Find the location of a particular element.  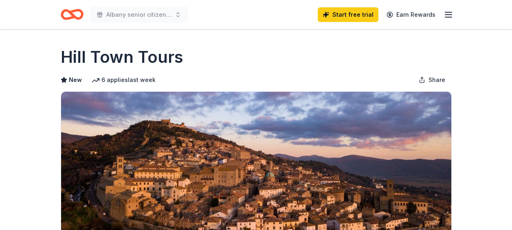

a: Start free trial is located at coordinates (348, 15).